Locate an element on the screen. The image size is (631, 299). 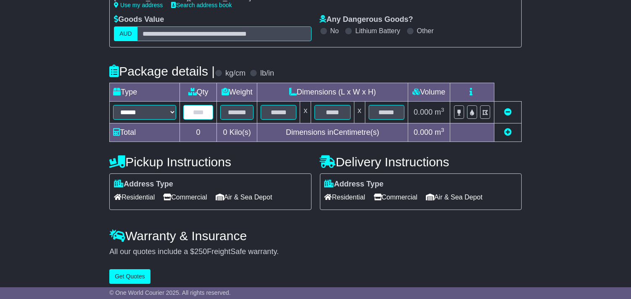
label: AUD is located at coordinates (126, 34).